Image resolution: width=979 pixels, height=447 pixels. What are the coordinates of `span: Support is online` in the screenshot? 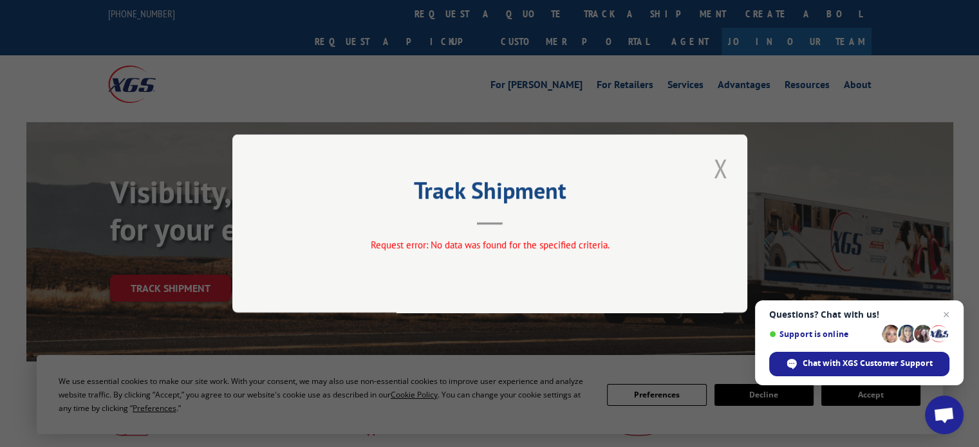 It's located at (823, 334).